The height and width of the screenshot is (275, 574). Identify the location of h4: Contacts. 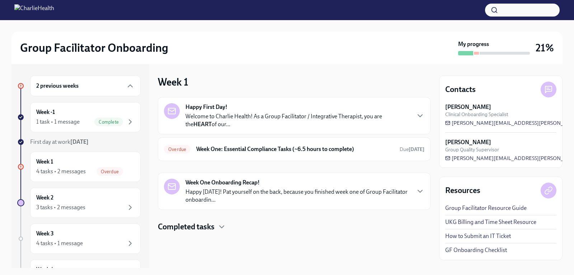
(460, 89).